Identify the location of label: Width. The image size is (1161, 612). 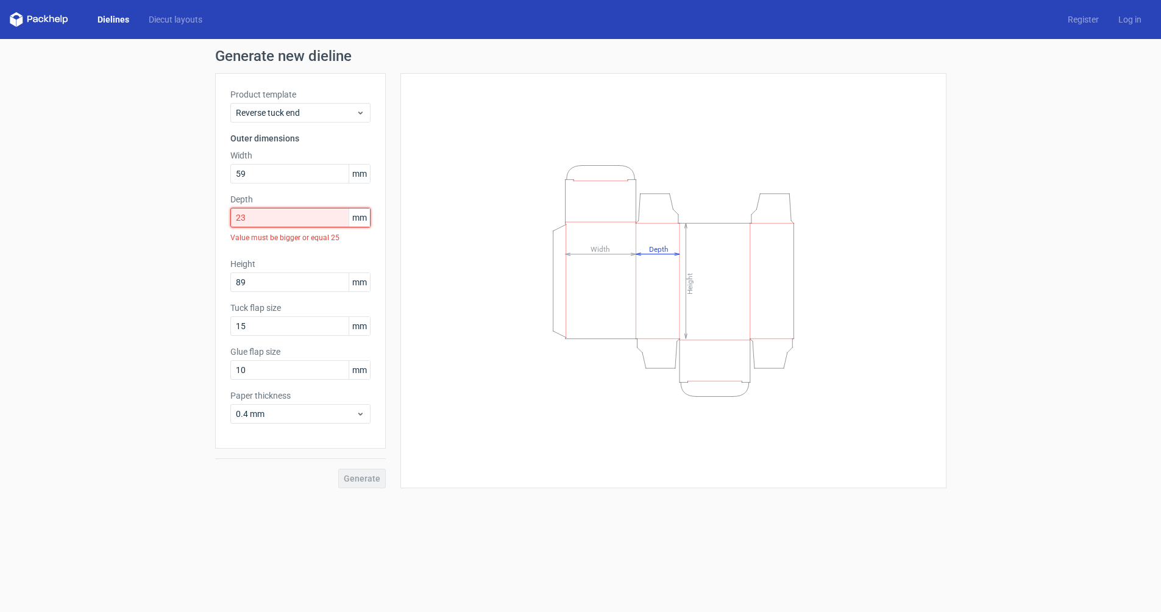
(301, 155).